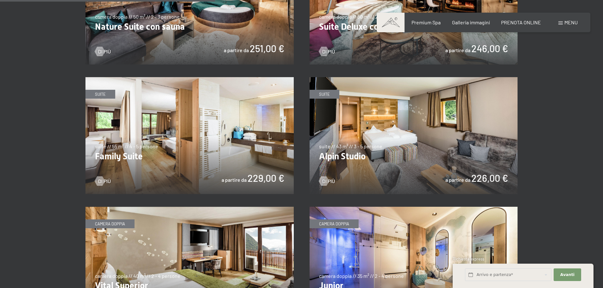 The image size is (603, 288). I want to click on span: PRENOTA ONLINE, so click(521, 22).